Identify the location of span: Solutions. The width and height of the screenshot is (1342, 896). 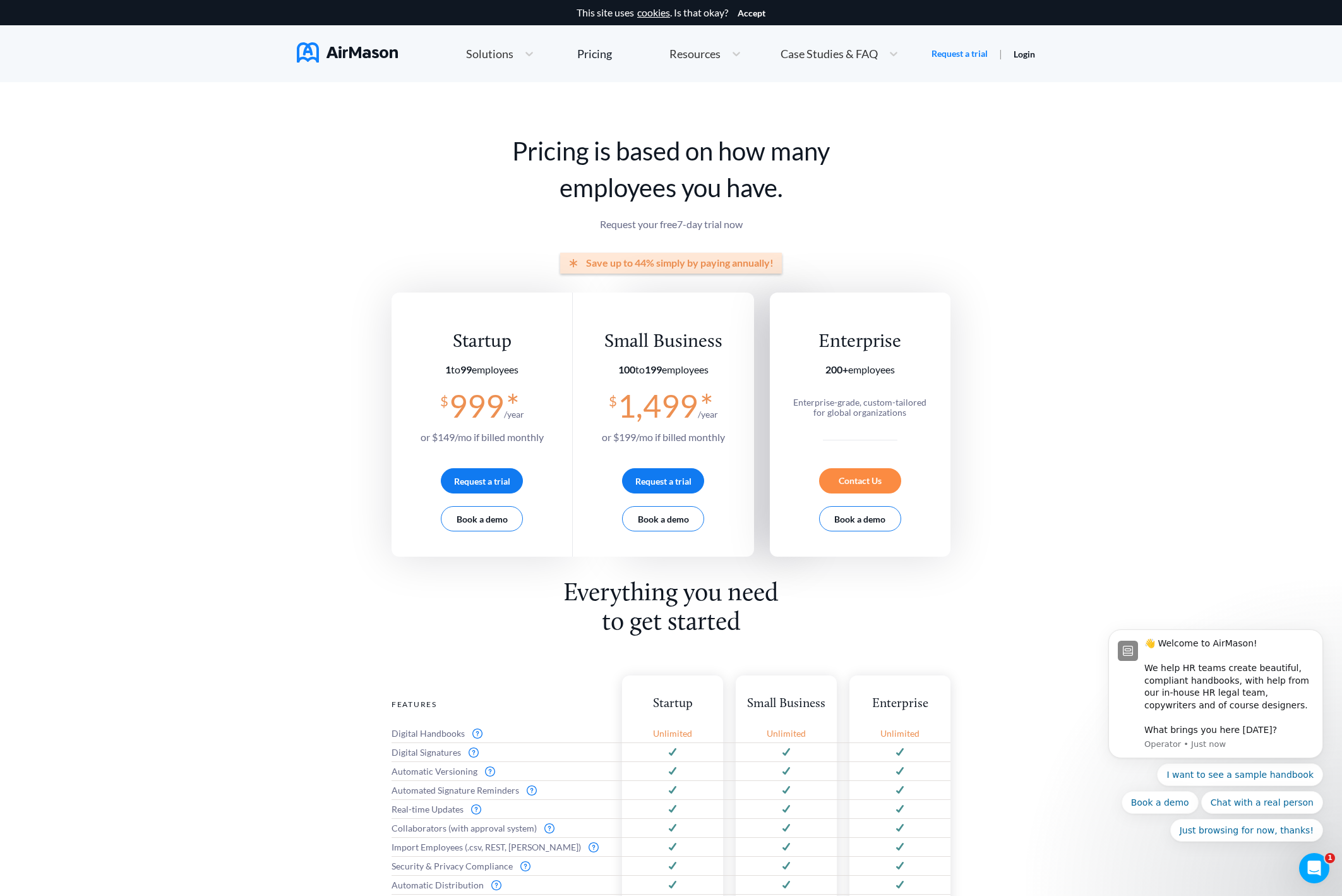
(490, 54).